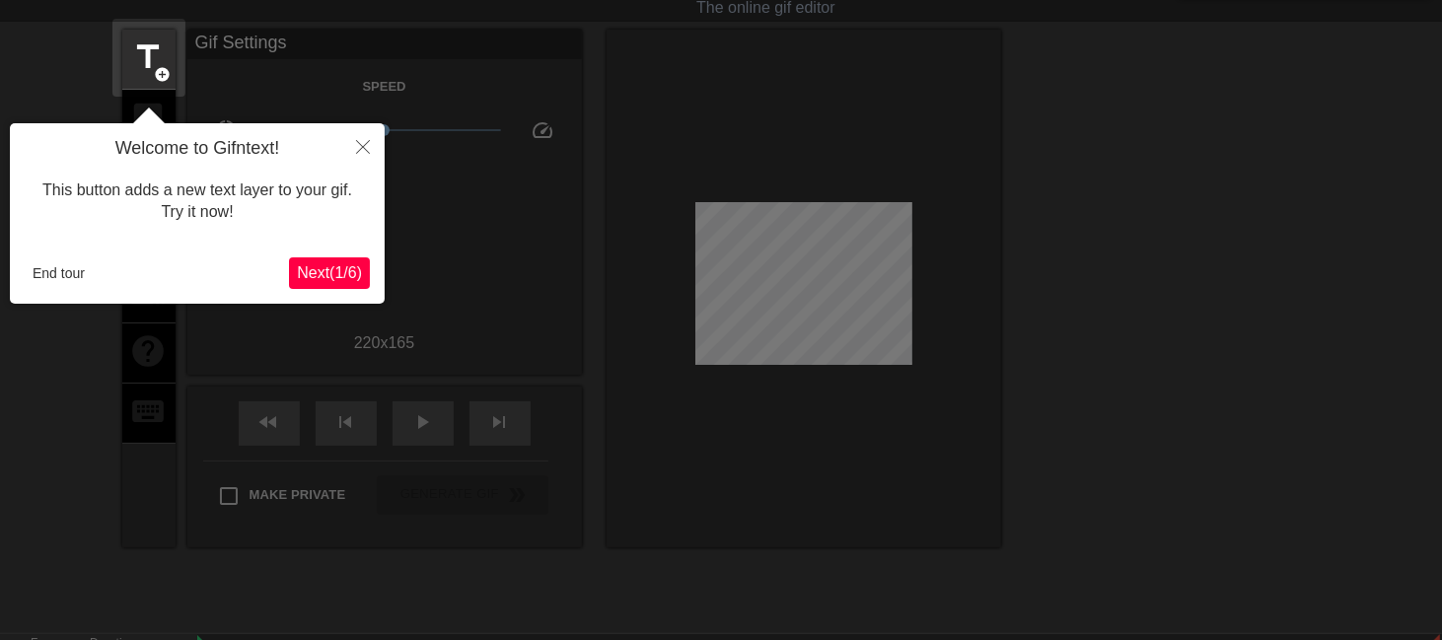  Describe the element at coordinates (329, 273) in the screenshot. I see `button: Next` at that location.